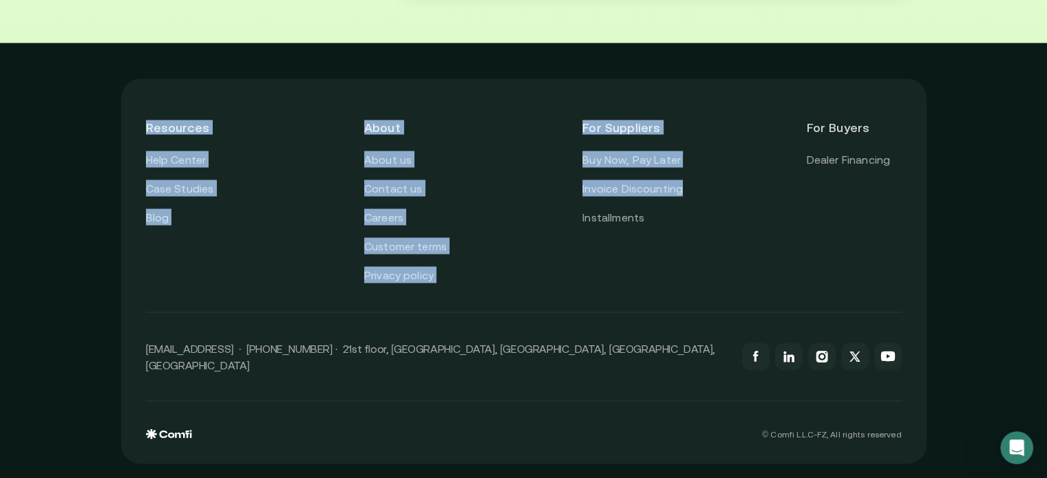  Describe the element at coordinates (632, 127) in the screenshot. I see `header: For Suppliers` at that location.